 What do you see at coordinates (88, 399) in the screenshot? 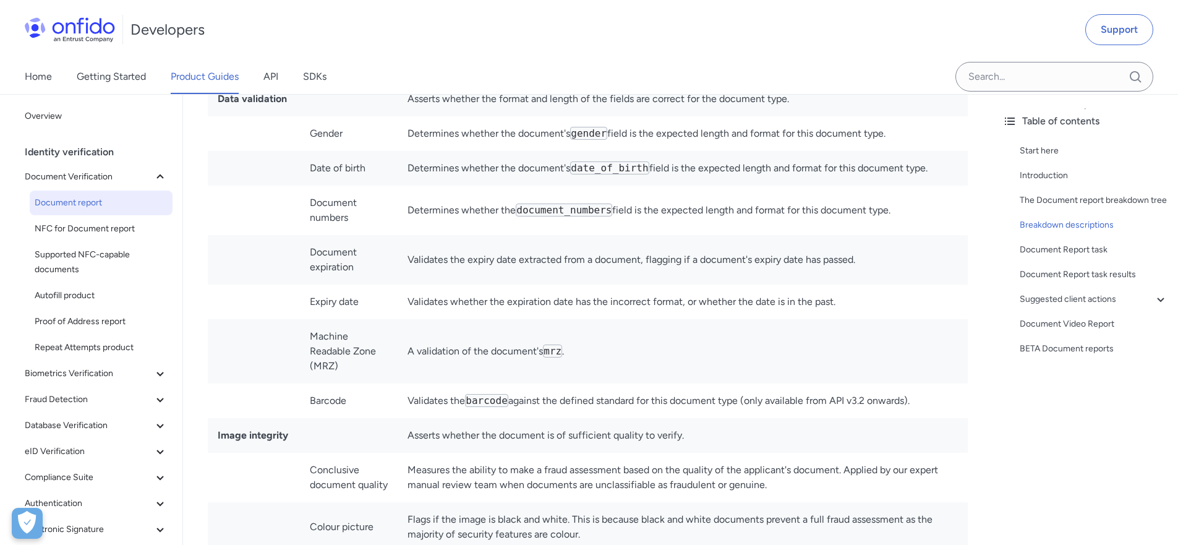
I see `span: Fraud Detection` at bounding box center [88, 399].